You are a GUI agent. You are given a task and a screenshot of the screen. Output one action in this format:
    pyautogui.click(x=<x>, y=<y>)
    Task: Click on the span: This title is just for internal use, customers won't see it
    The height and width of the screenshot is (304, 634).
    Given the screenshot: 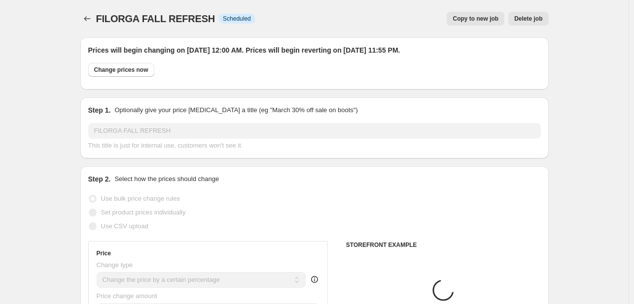 What is the action you would take?
    pyautogui.click(x=165, y=145)
    